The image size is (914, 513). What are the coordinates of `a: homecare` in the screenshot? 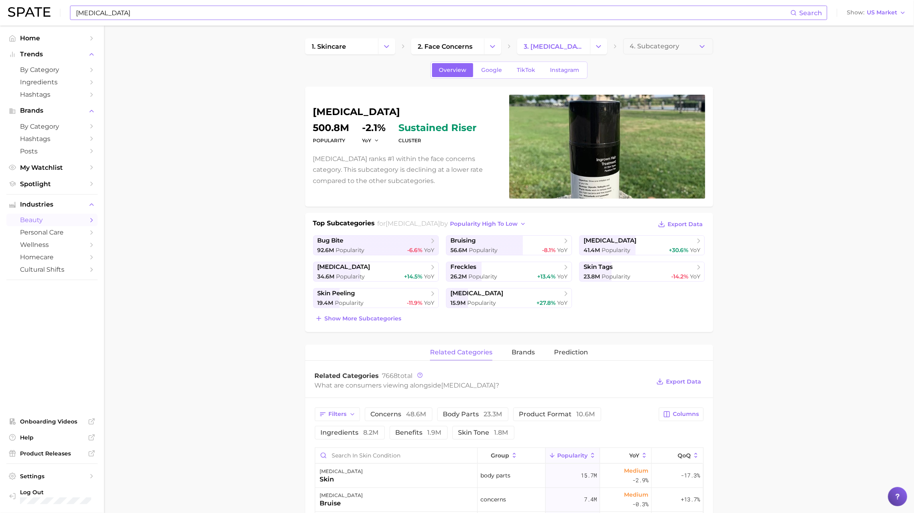 It's located at (52, 257).